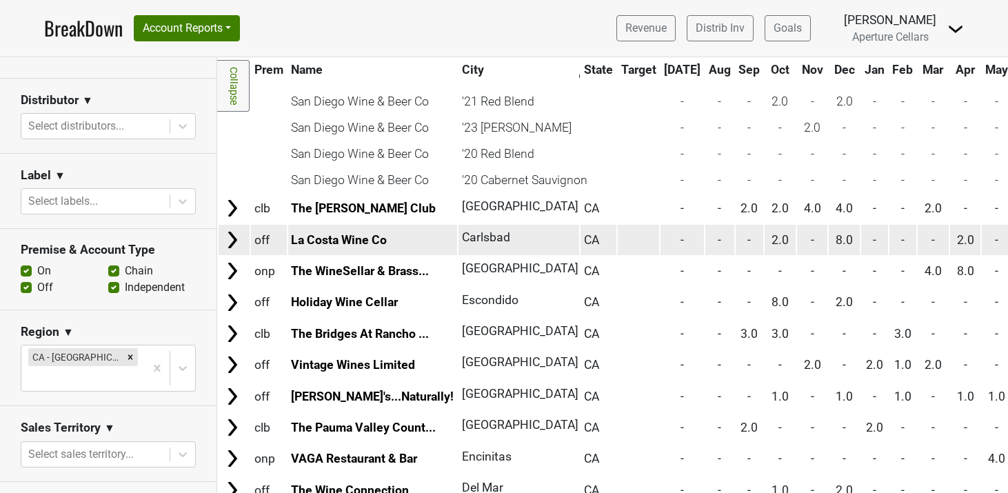 This screenshot has width=1008, height=493. I want to click on button: Account Reports, so click(187, 28).